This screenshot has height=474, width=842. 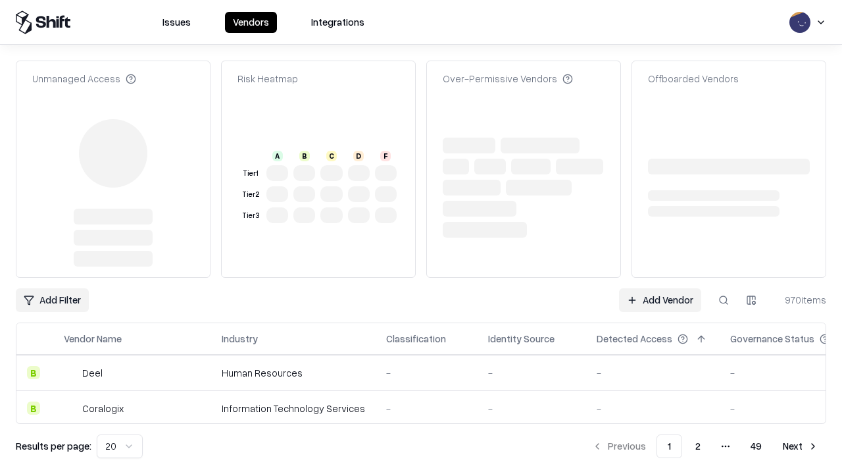 What do you see at coordinates (669, 446) in the screenshot?
I see `button: 1` at bounding box center [669, 446].